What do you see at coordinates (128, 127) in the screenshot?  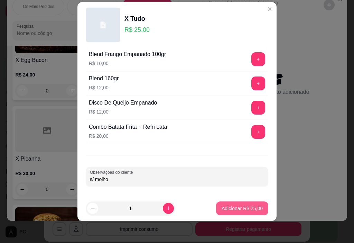 I see `div: Combo Batata Frita + Refri Lata` at bounding box center [128, 127].